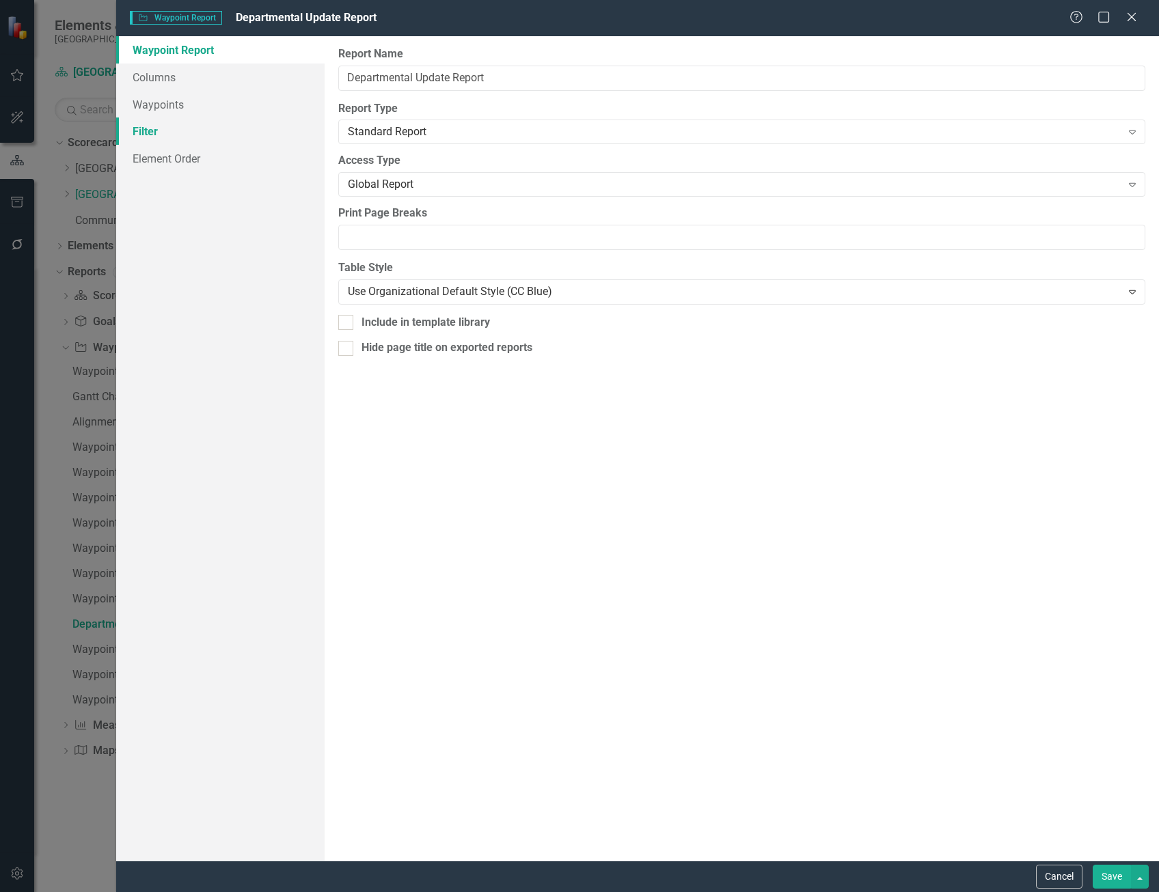 The width and height of the screenshot is (1159, 892). Describe the element at coordinates (741, 78) in the screenshot. I see `input: Report Name` at that location.